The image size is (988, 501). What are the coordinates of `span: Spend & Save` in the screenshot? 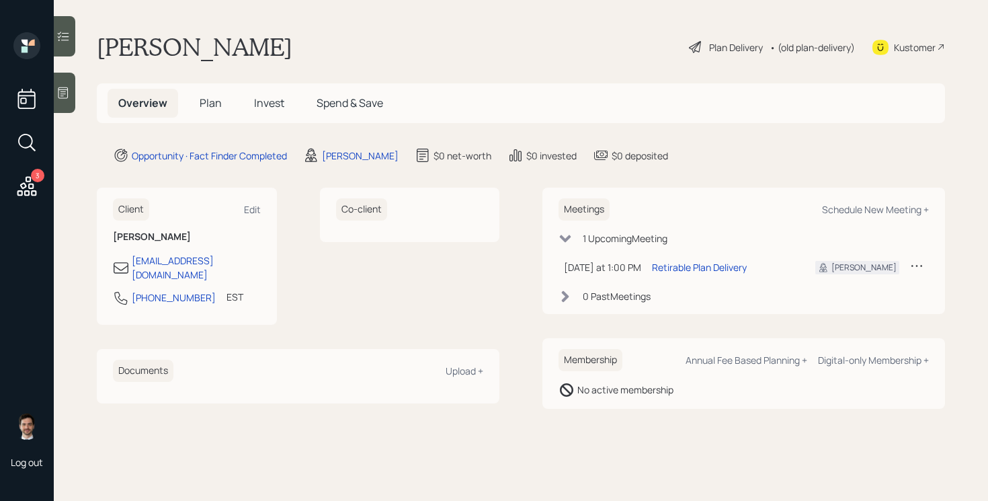 It's located at (349, 103).